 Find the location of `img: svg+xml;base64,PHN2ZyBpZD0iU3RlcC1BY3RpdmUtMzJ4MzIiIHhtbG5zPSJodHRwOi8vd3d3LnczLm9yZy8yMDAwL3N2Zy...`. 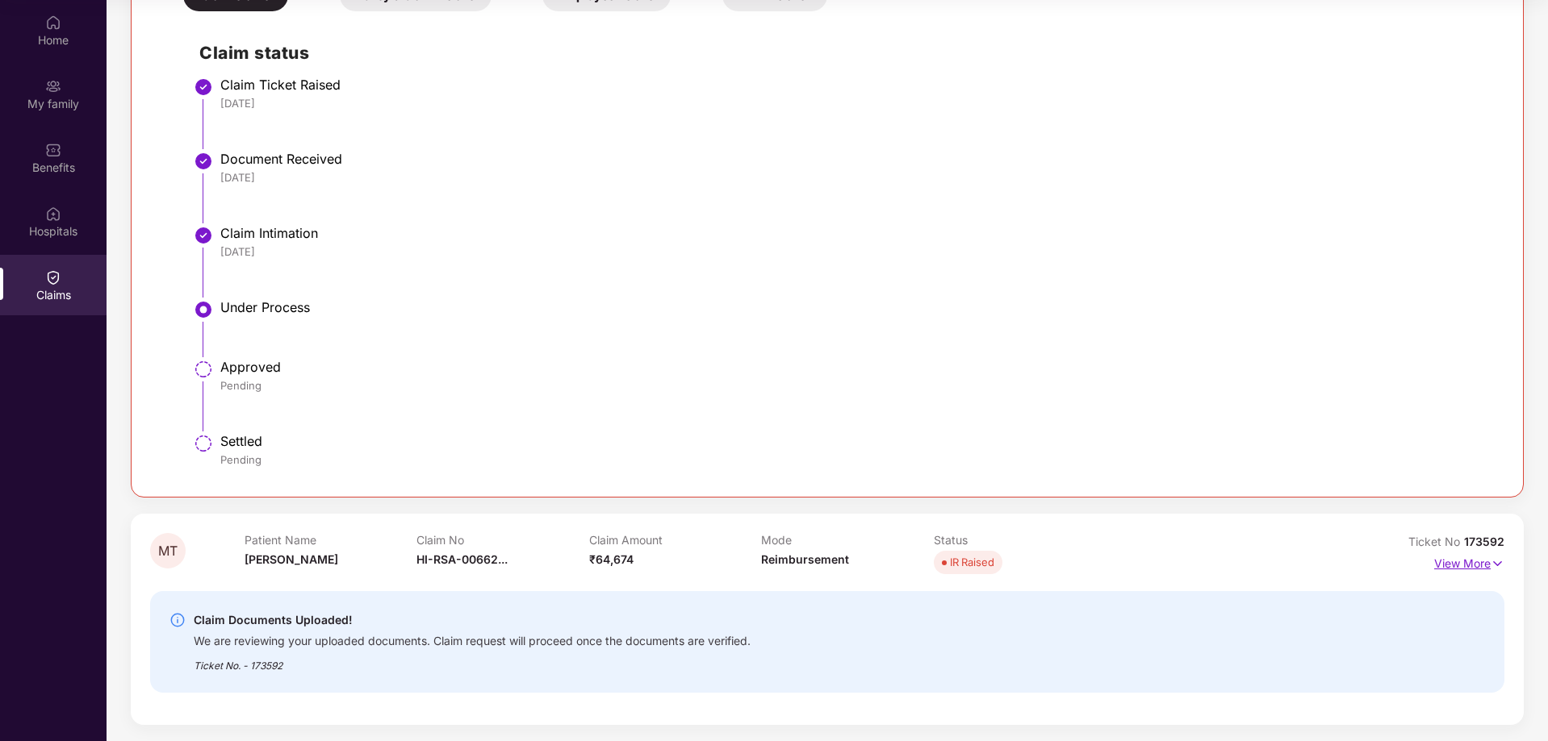

img: svg+xml;base64,PHN2ZyBpZD0iU3RlcC1BY3RpdmUtMzJ4MzIiIHhtbG5zPSJodHRwOi8vd3d3LnczLm9yZy8yMDAwL3N2Zy... is located at coordinates (203, 310).